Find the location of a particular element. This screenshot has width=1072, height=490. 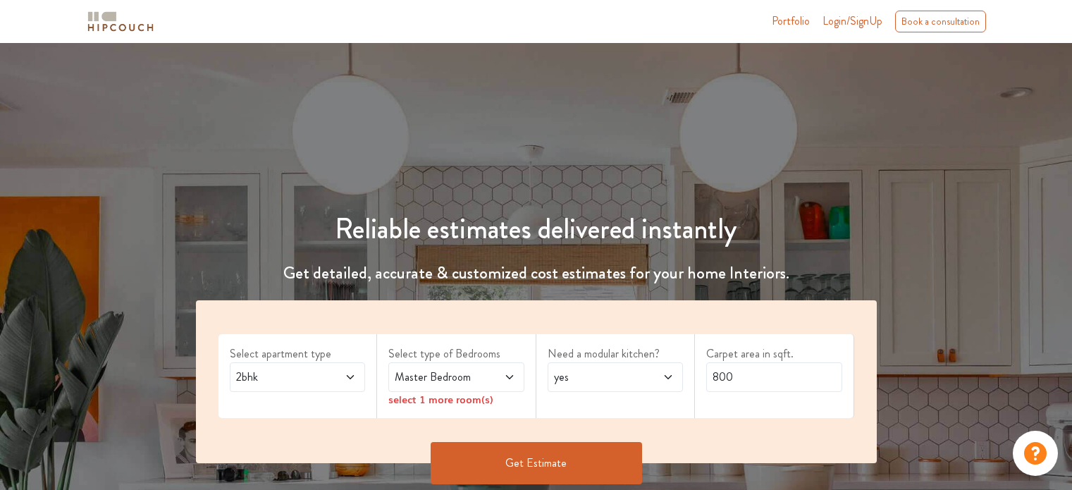

img: logo-horizontal.svg is located at coordinates (121, 21).